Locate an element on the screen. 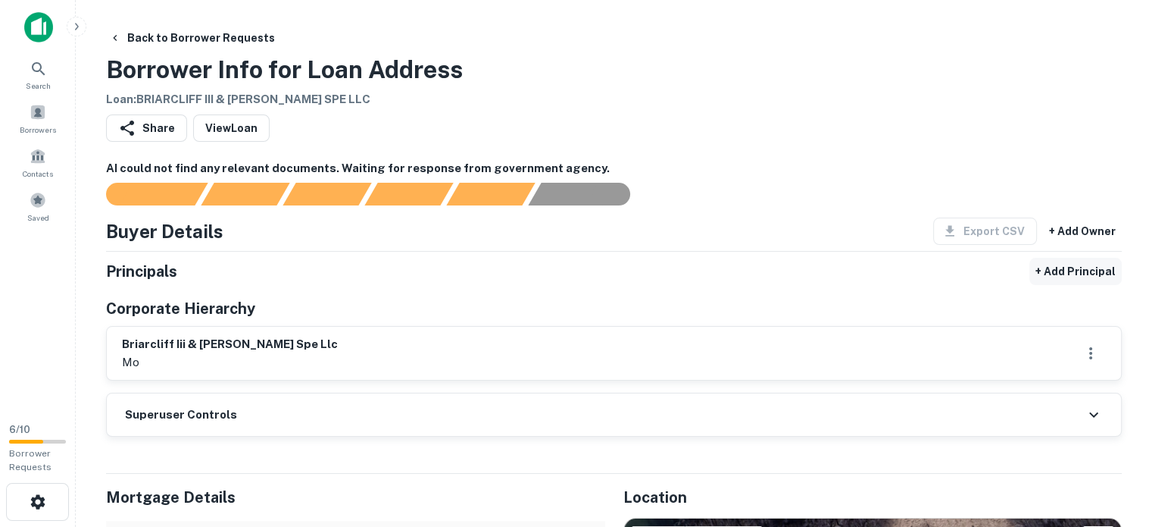 This screenshot has height=527, width=1152. div: Chat Widget is located at coordinates (1115, 442).